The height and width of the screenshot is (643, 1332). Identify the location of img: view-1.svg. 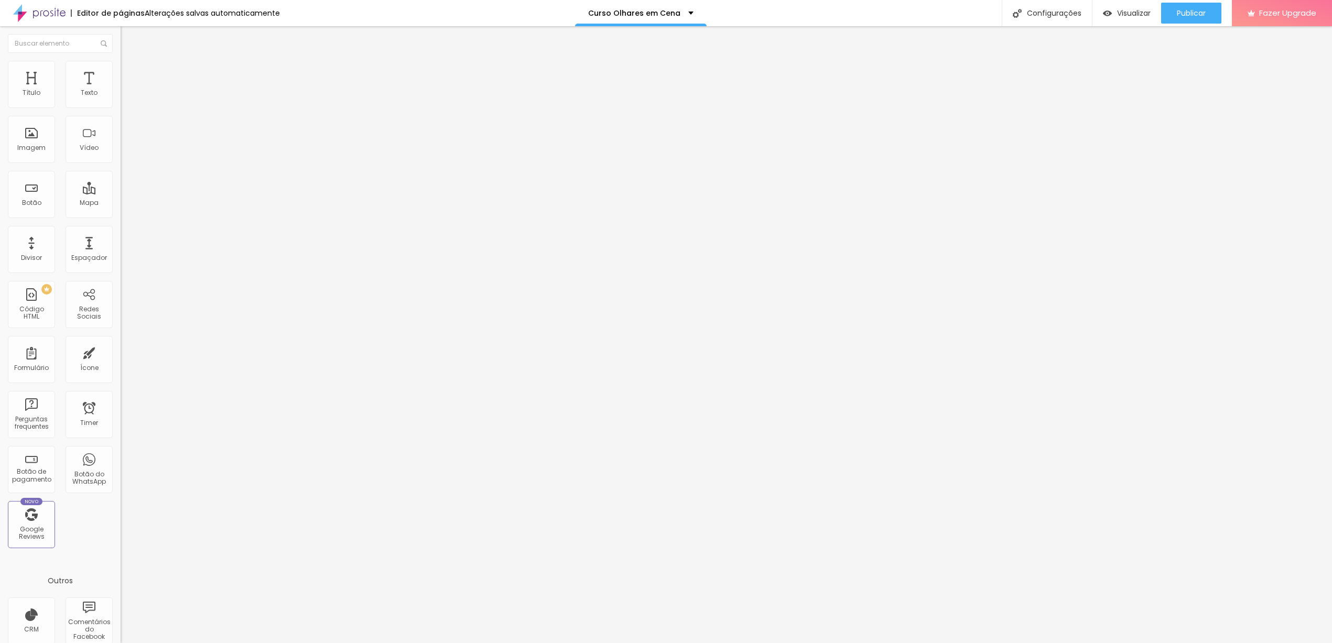
(1107, 13).